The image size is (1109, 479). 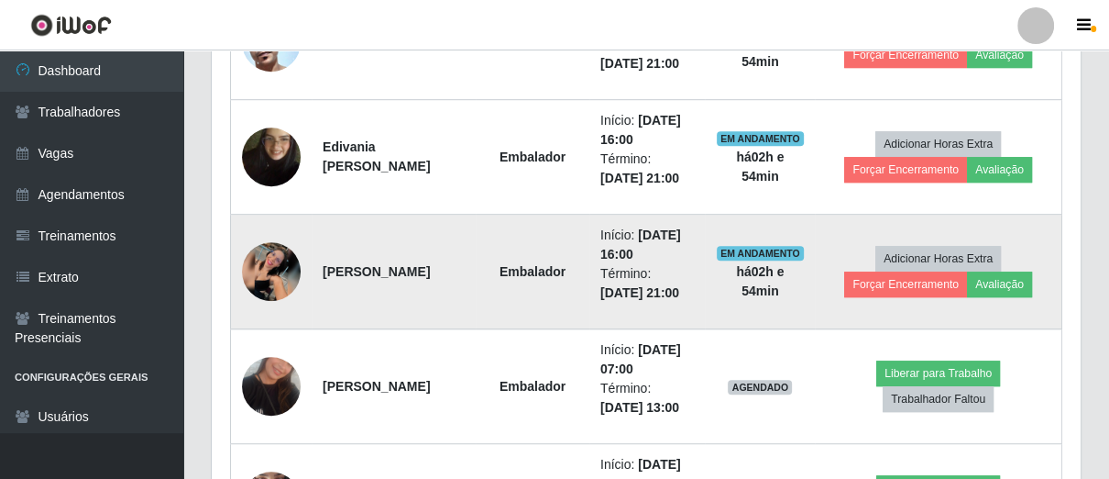 What do you see at coordinates (938, 373) in the screenshot?
I see `button: Liberar para Trabalho` at bounding box center [938, 373].